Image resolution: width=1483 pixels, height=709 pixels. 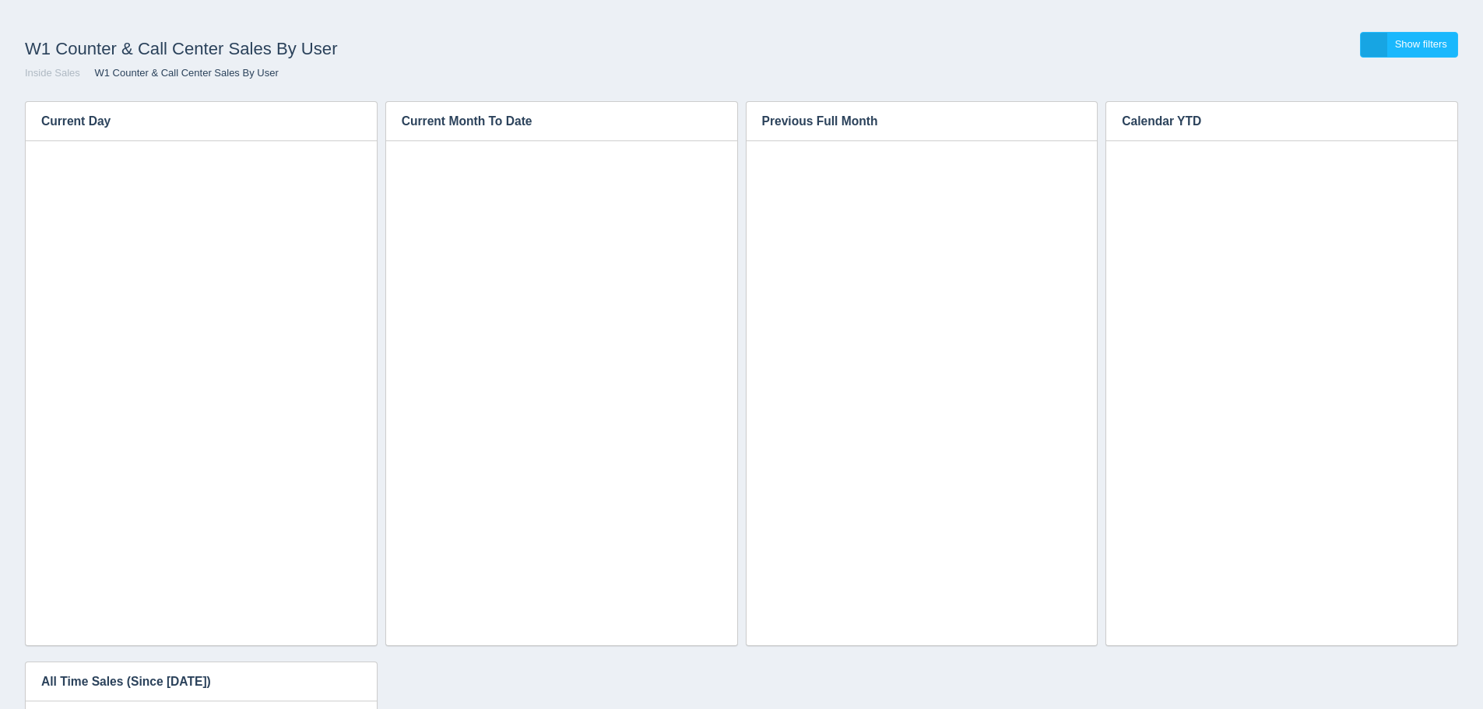 What do you see at coordinates (180, 73) in the screenshot?
I see `li: W1 Counter & Call Center Sales By User` at bounding box center [180, 73].